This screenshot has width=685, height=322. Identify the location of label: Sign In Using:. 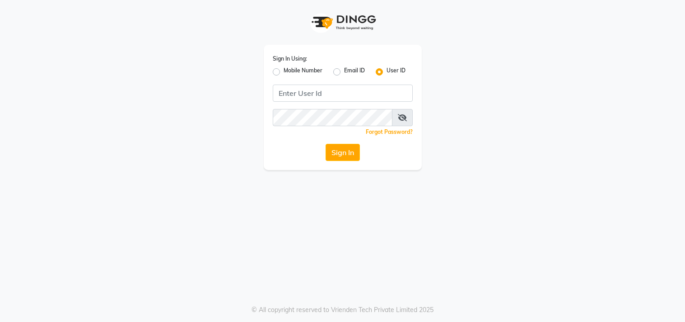
(290, 59).